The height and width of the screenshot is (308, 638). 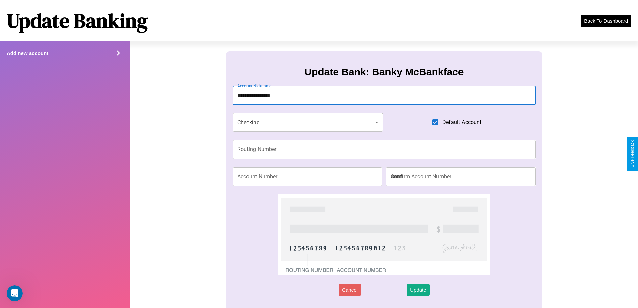 I want to click on h1: Update Banking, so click(x=77, y=21).